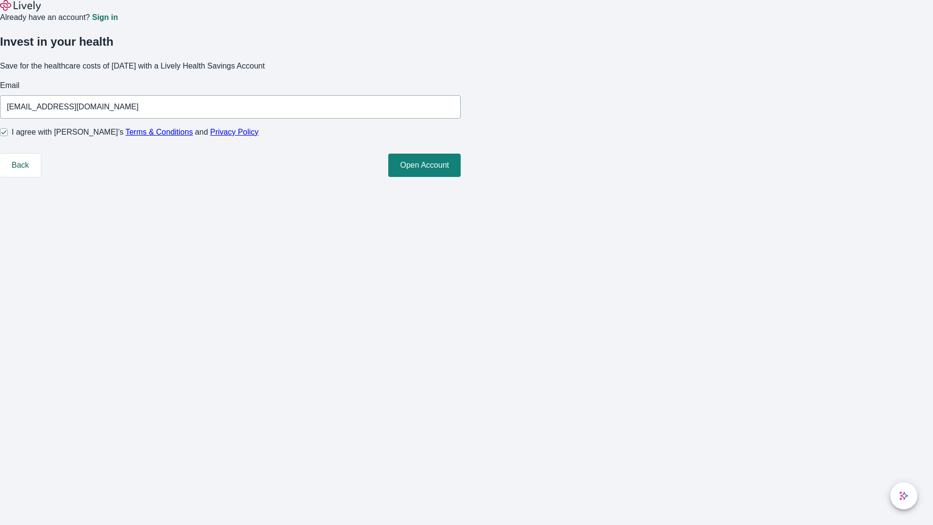 Image resolution: width=933 pixels, height=525 pixels. I want to click on a: Privacy Policy, so click(235, 132).